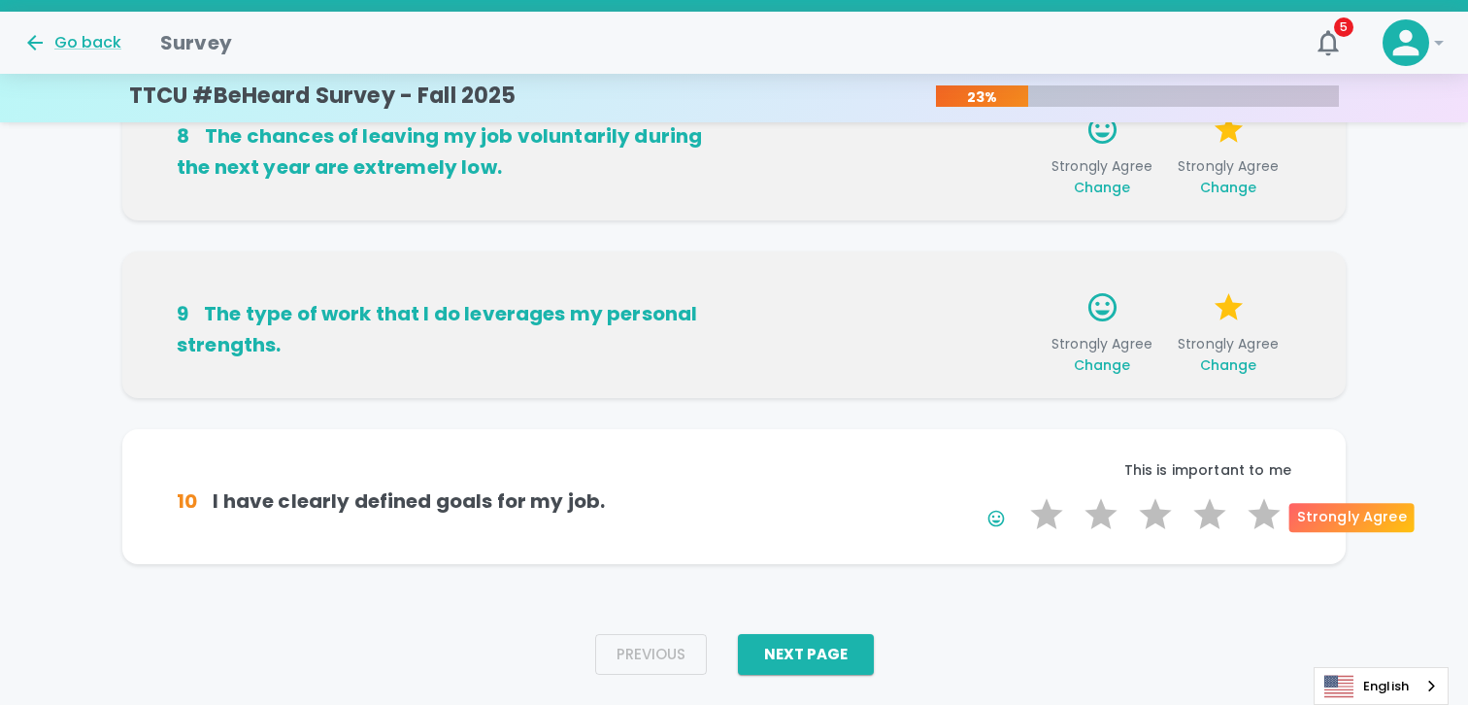 The image size is (1468, 705). I want to click on p: 23%, so click(982, 97).